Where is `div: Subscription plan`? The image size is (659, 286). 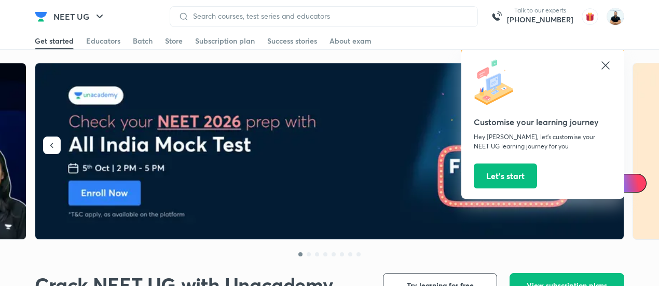
div: Subscription plan is located at coordinates (225, 41).